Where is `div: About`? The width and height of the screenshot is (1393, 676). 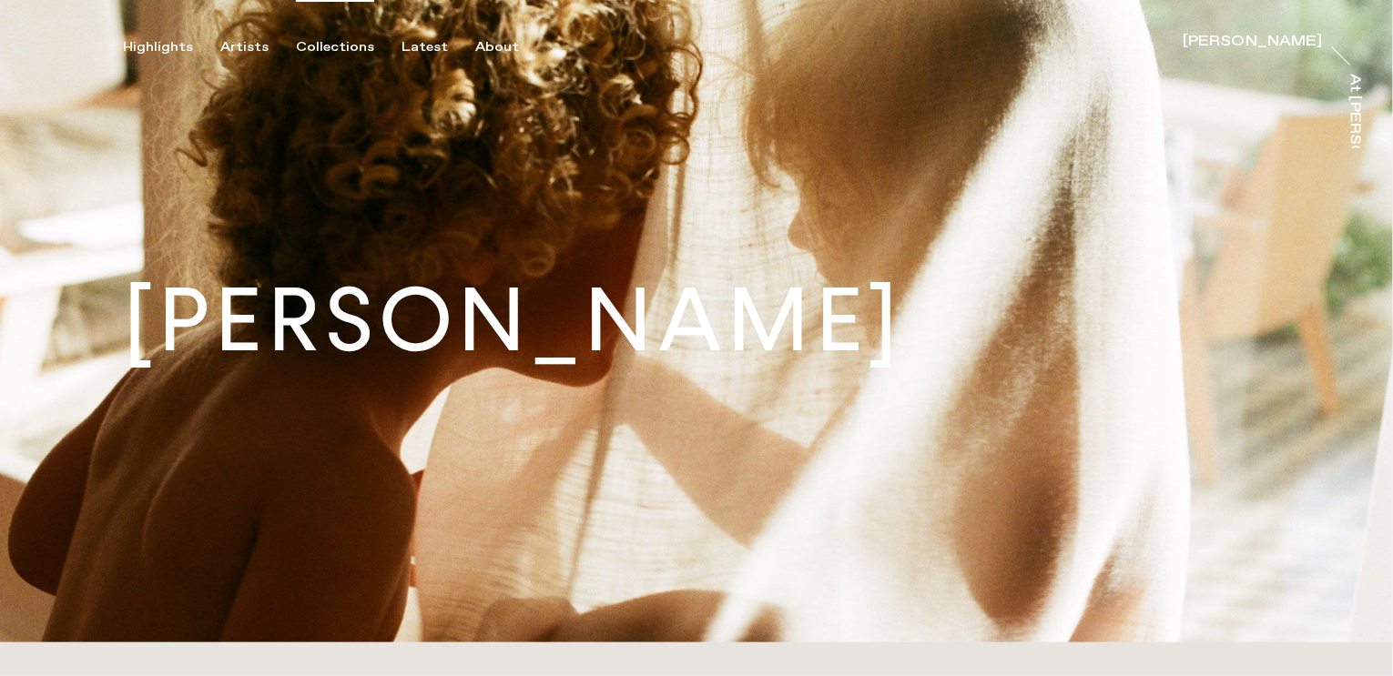 div: About is located at coordinates (497, 47).